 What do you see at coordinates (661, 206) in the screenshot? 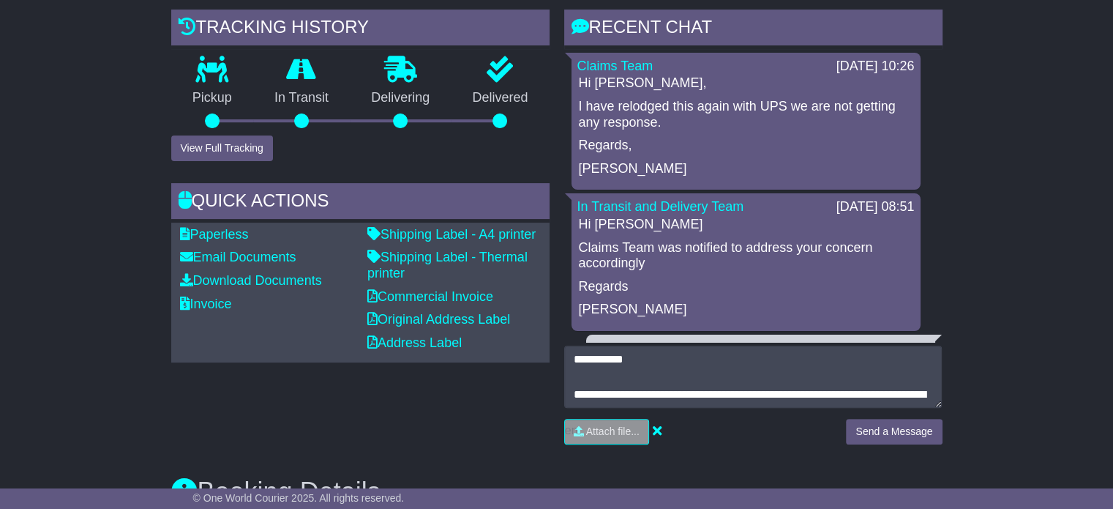
I see `a: In Transit and Delivery Team` at bounding box center [661, 206].